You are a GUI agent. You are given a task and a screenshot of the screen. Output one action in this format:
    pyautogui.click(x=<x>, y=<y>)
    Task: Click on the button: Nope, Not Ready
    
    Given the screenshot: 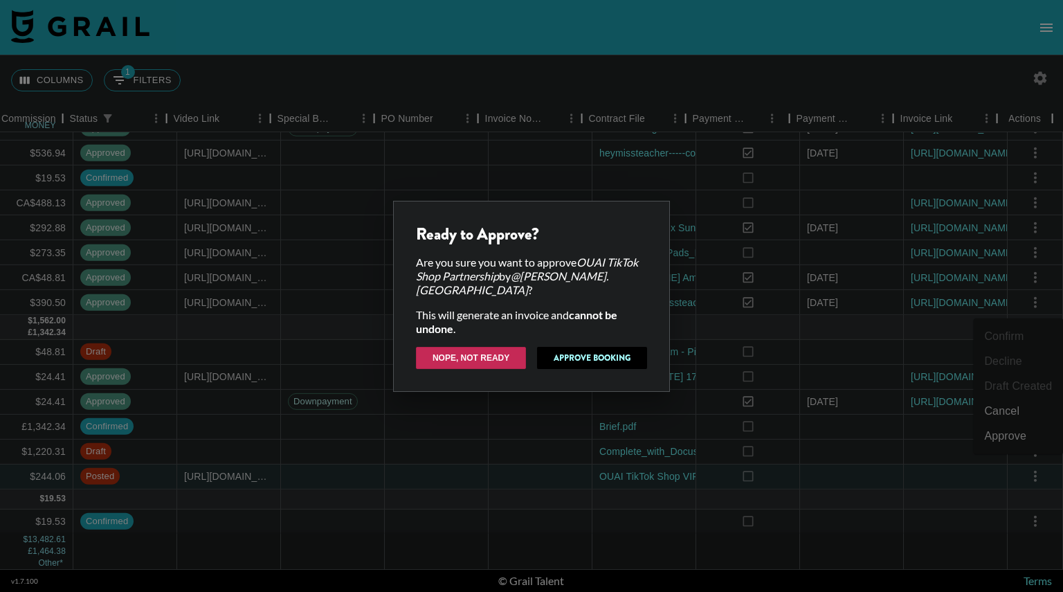 What is the action you would take?
    pyautogui.click(x=470, y=358)
    